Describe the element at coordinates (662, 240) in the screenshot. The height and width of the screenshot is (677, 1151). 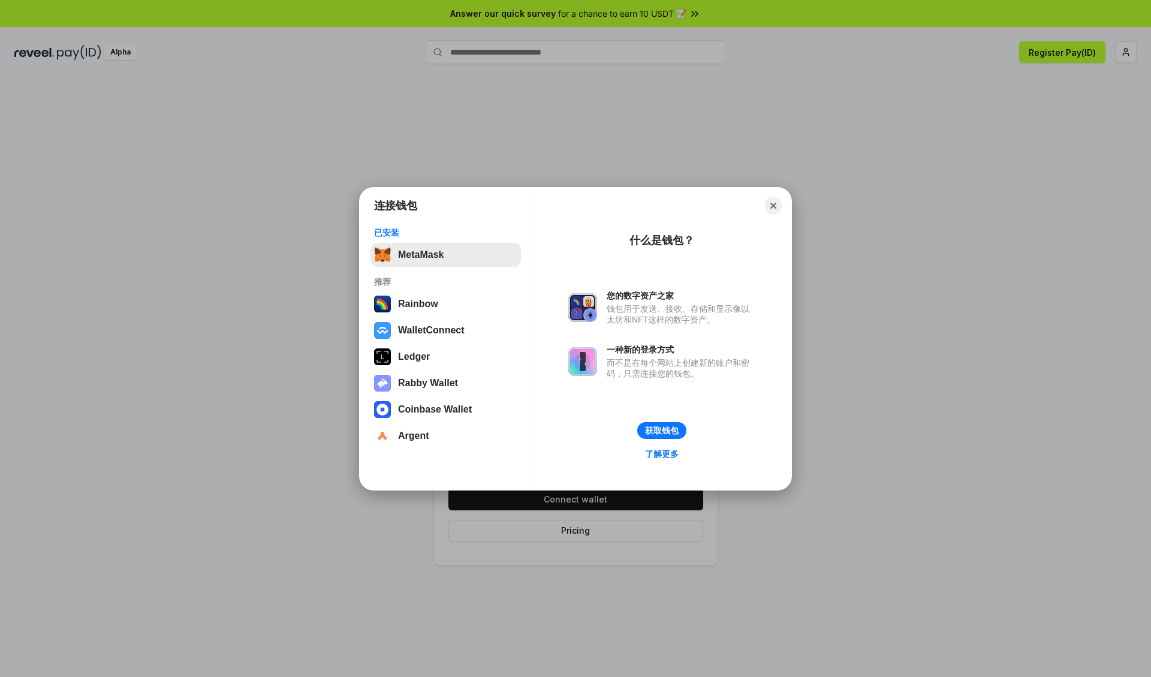
I see `div: 什么是钱包？` at that location.